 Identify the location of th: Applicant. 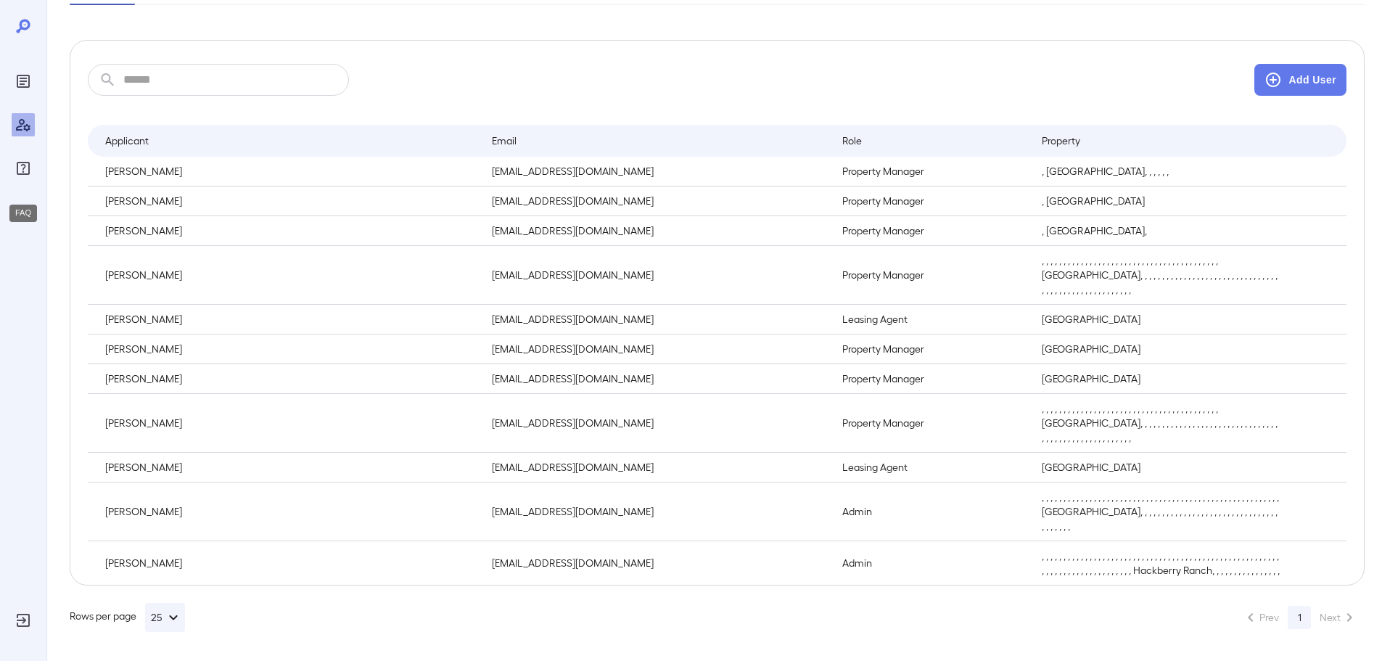
(284, 141).